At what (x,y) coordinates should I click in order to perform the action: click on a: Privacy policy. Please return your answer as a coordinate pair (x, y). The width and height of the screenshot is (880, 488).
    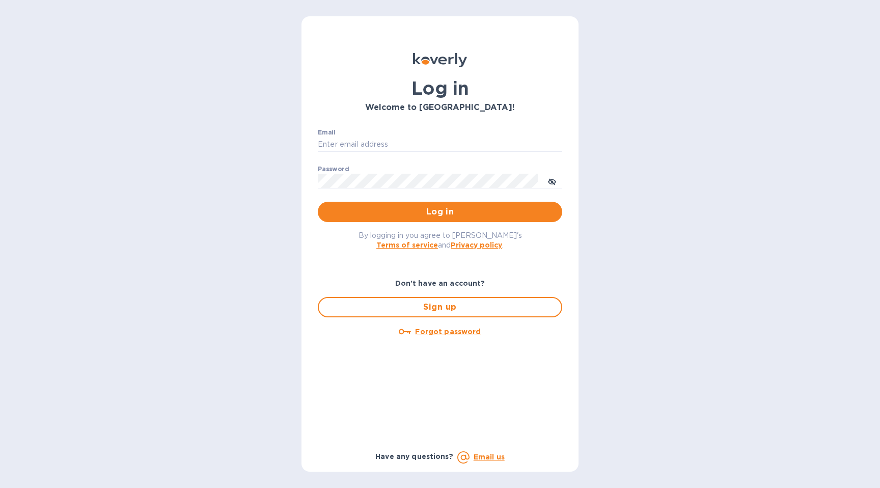
    Looking at the image, I should click on (476, 245).